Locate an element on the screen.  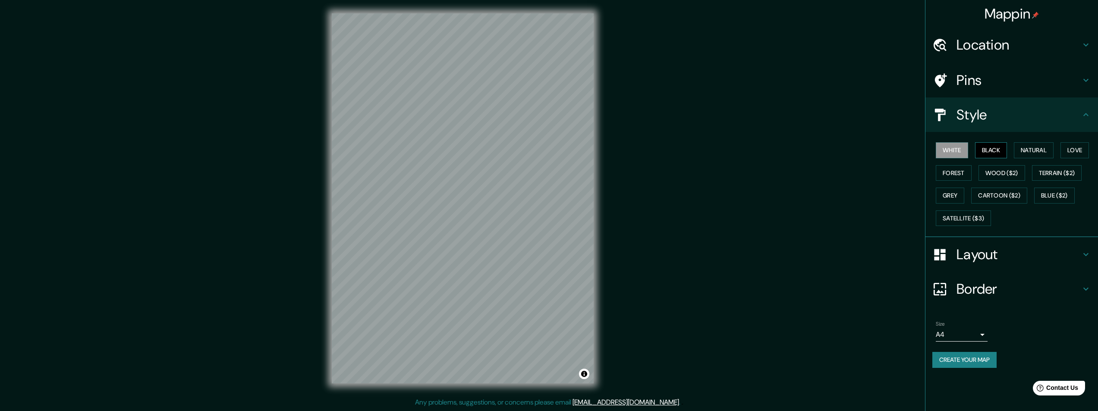
button: Blue ($2) is located at coordinates (1055, 196).